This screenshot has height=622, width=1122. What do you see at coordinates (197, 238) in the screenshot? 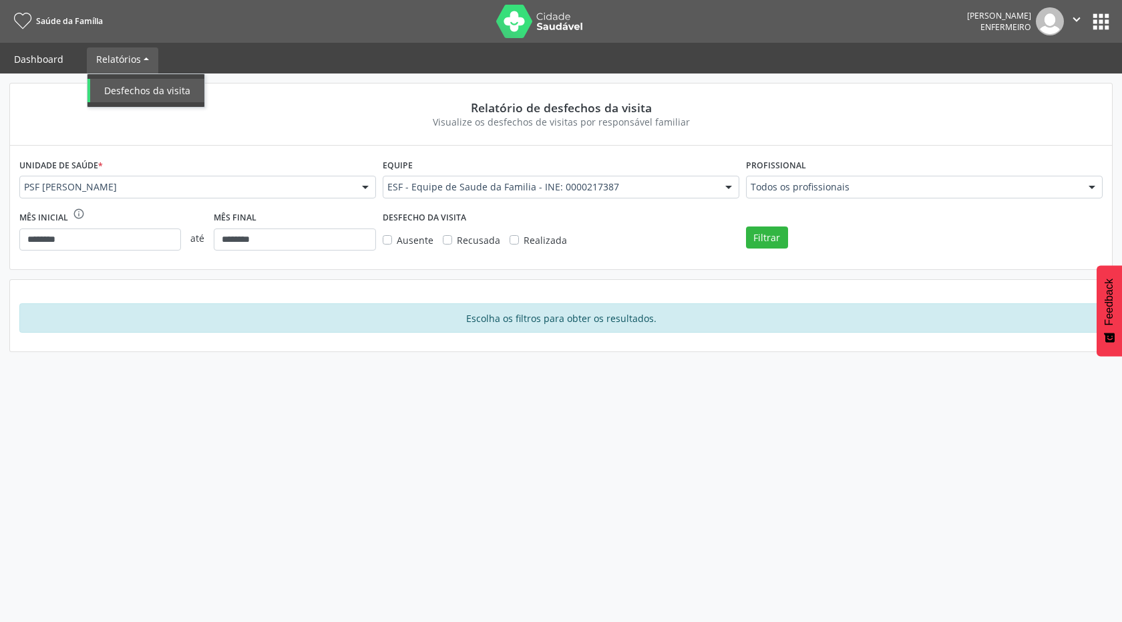
I see `span: até` at bounding box center [197, 238].